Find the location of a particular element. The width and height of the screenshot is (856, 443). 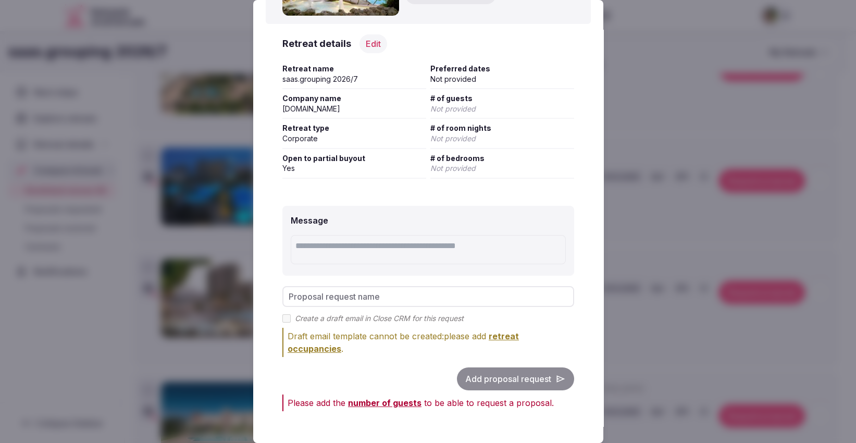

div: Corporate is located at coordinates (354, 139).